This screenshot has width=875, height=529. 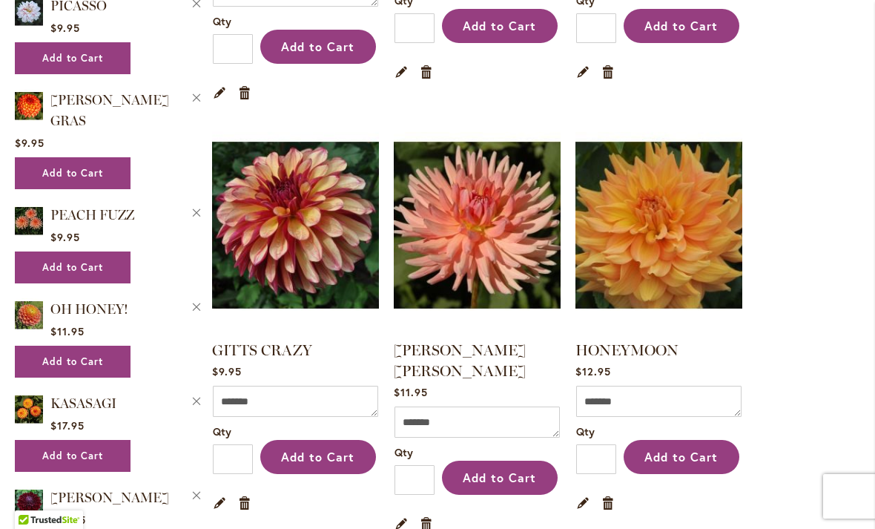 What do you see at coordinates (29, 220) in the screenshot?
I see `img: PEACH FUZZ` at bounding box center [29, 220].